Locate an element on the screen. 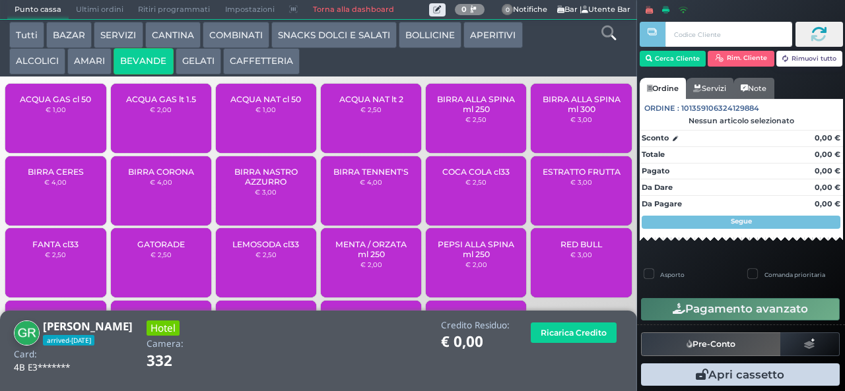  span: BIRRA ALLA SPINA ml 300 is located at coordinates (581, 104).